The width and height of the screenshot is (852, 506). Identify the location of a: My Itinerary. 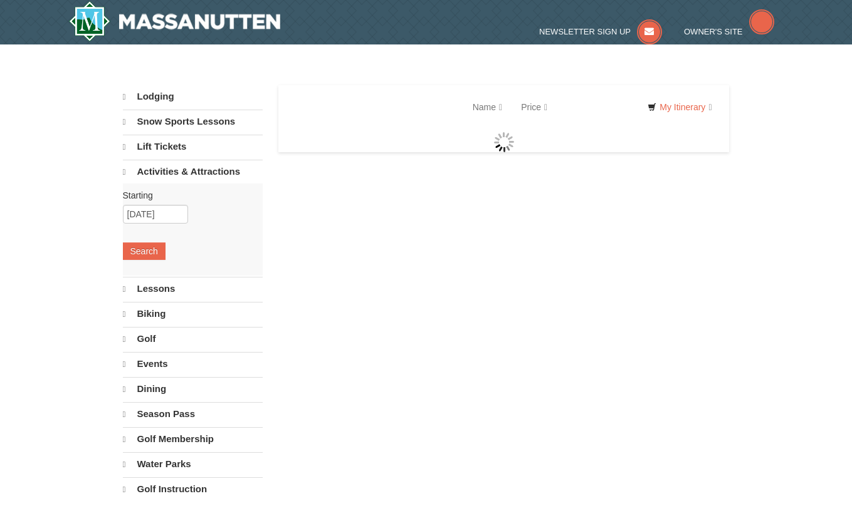
(679, 107).